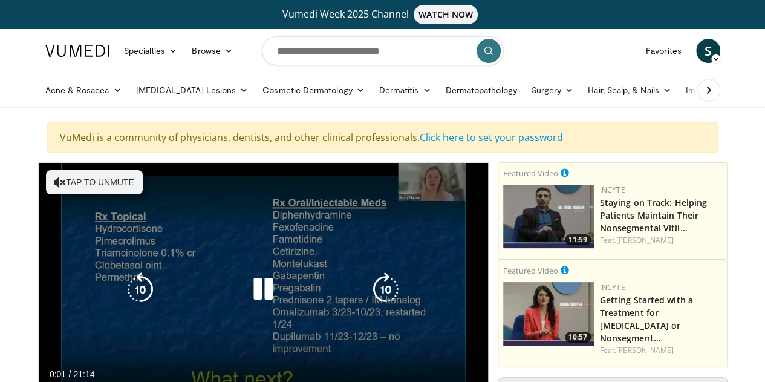 The height and width of the screenshot is (382, 765). I want to click on a: Hair, Scalp, & Nails, so click(629, 90).